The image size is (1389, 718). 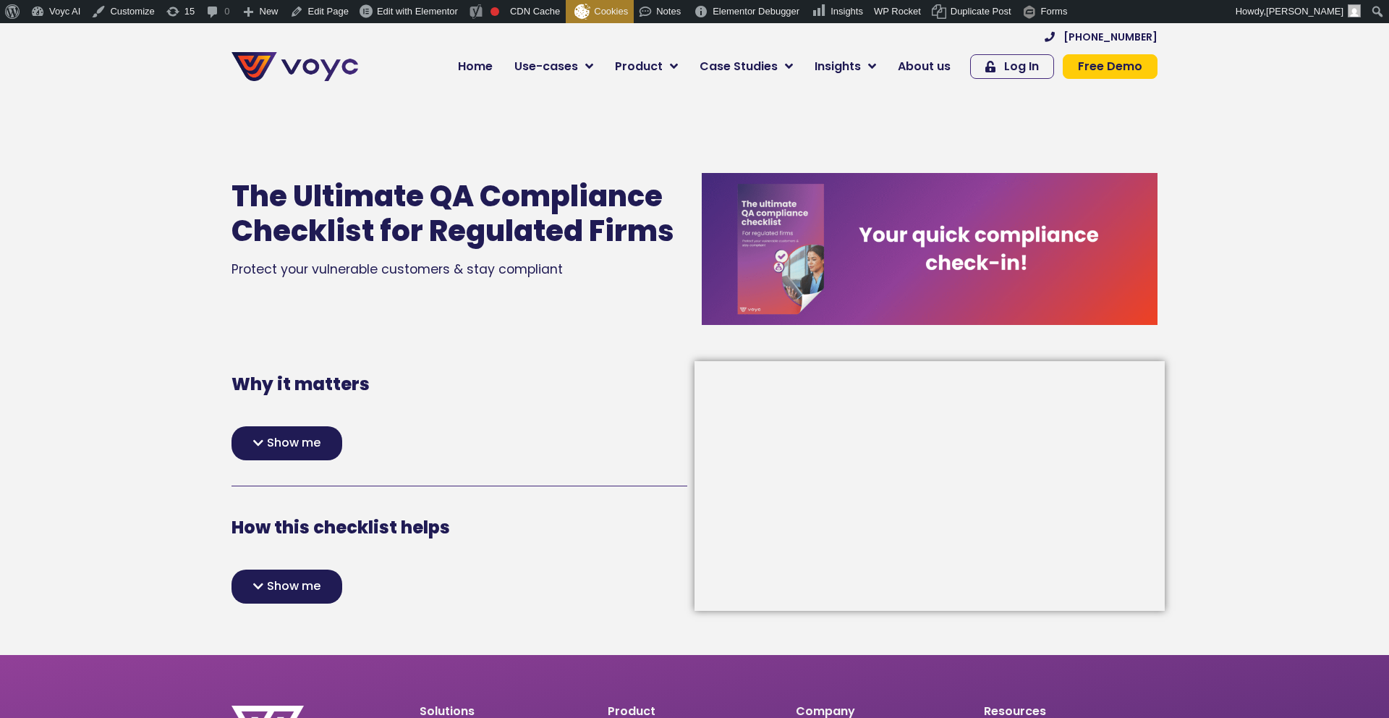 What do you see at coordinates (397, 269) in the screenshot?
I see `span: Protect your vulnerable customers & stay compliant` at bounding box center [397, 269].